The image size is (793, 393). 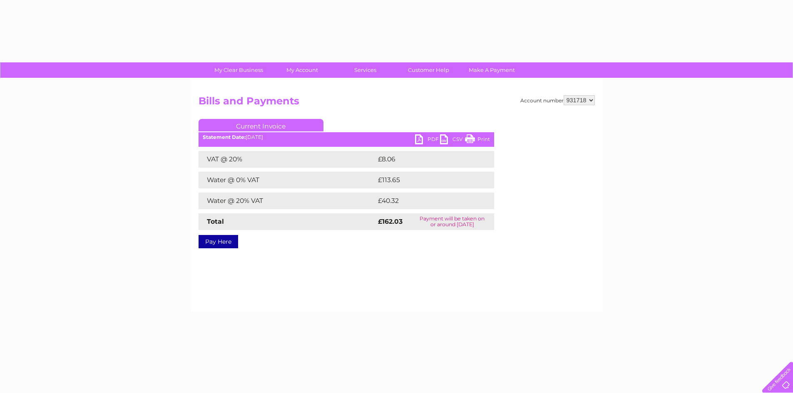 What do you see at coordinates (287, 159) in the screenshot?
I see `td: VAT @ 20%` at bounding box center [287, 159].